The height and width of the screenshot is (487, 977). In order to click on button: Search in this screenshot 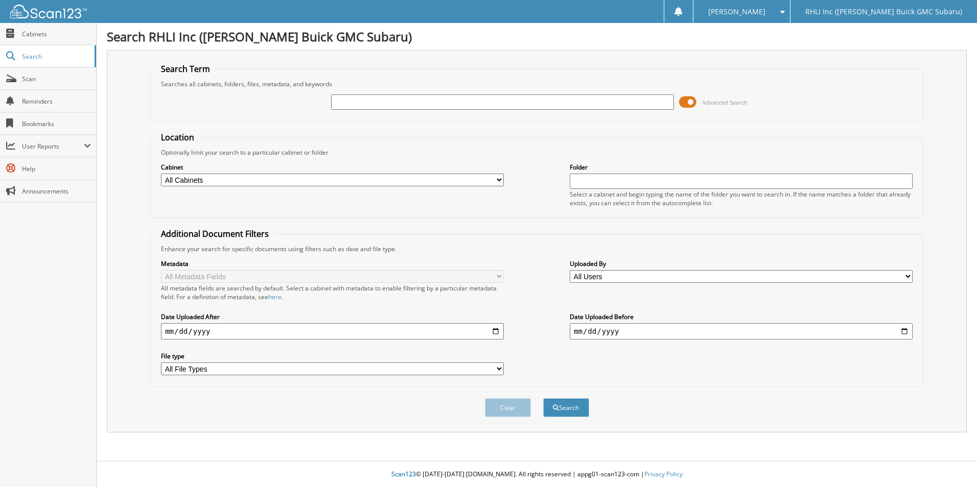, I will do `click(566, 408)`.